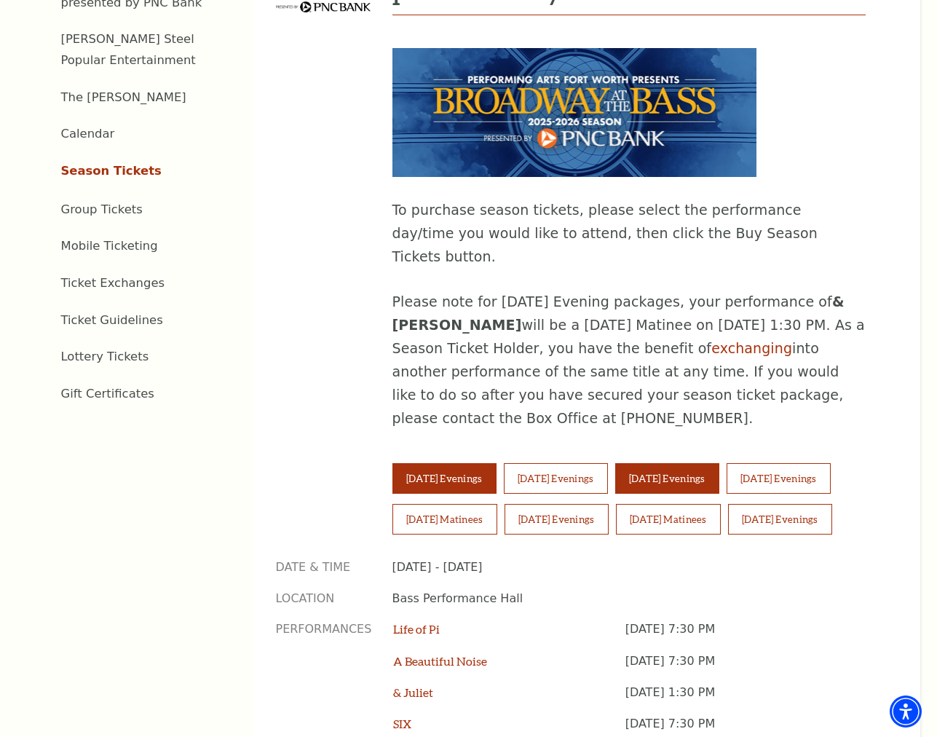  I want to click on a: Calendar, so click(88, 133).